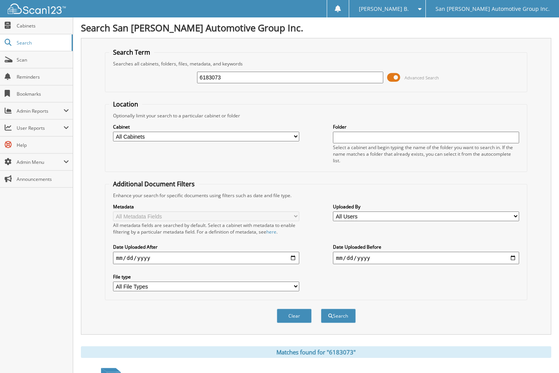 The width and height of the screenshot is (559, 373). I want to click on legend: Additional Document Filters, so click(154, 184).